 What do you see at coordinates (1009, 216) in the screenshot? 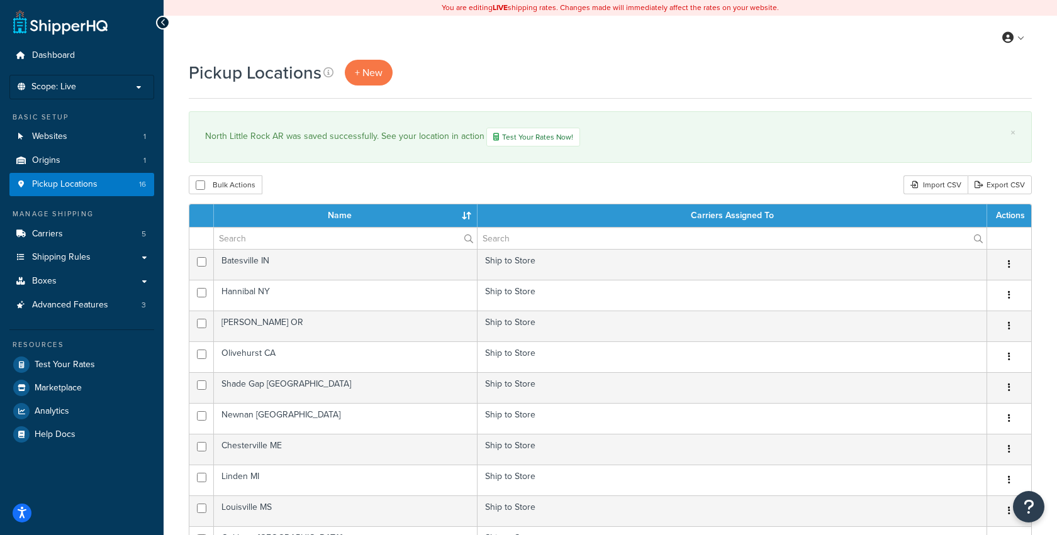
I see `th: Actions` at bounding box center [1009, 216].